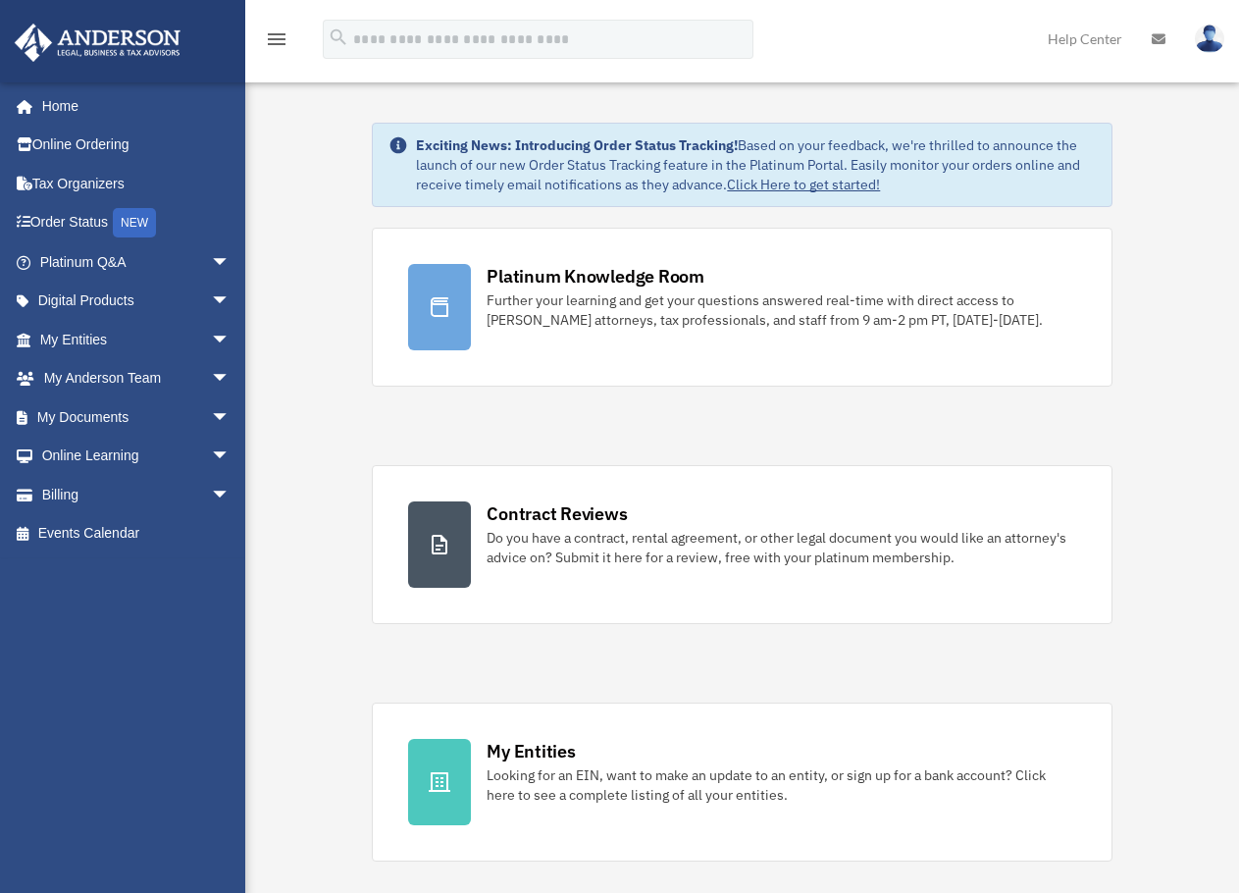 Image resolution: width=1239 pixels, height=893 pixels. What do you see at coordinates (136, 417) in the screenshot?
I see `a: My Documentsarrow_drop_down` at bounding box center [136, 417].